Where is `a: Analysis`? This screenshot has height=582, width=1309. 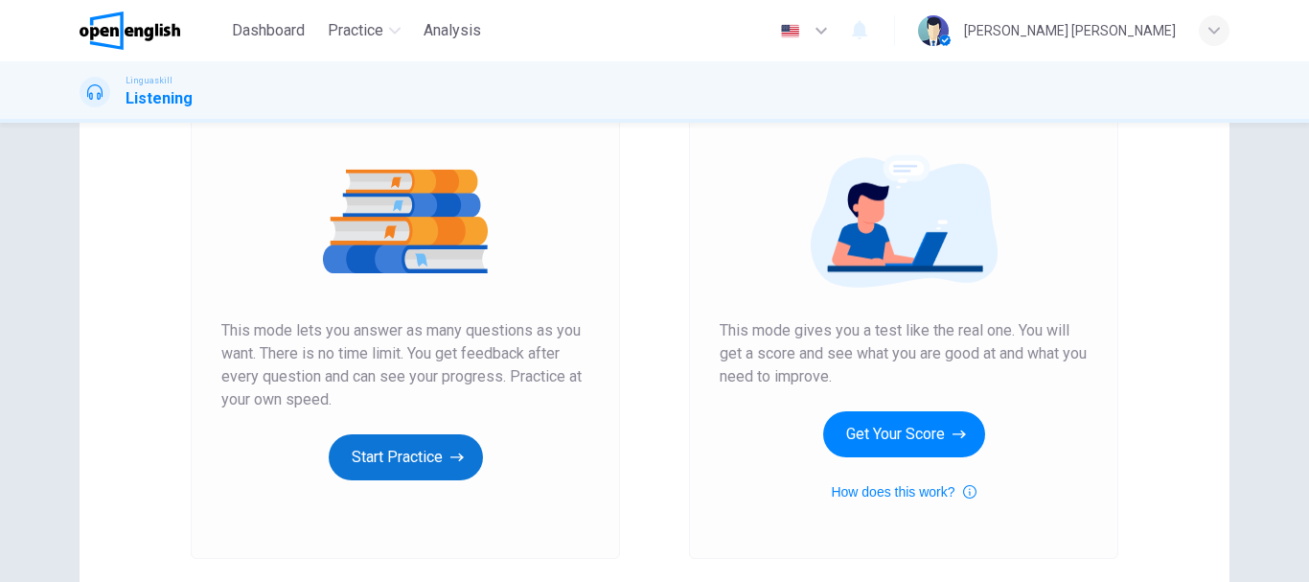
a: Analysis is located at coordinates (452, 31).